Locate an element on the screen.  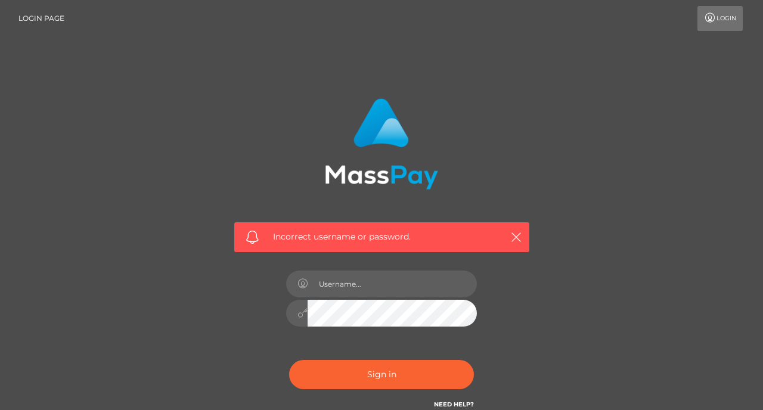
a: Login Page is located at coordinates (41, 18).